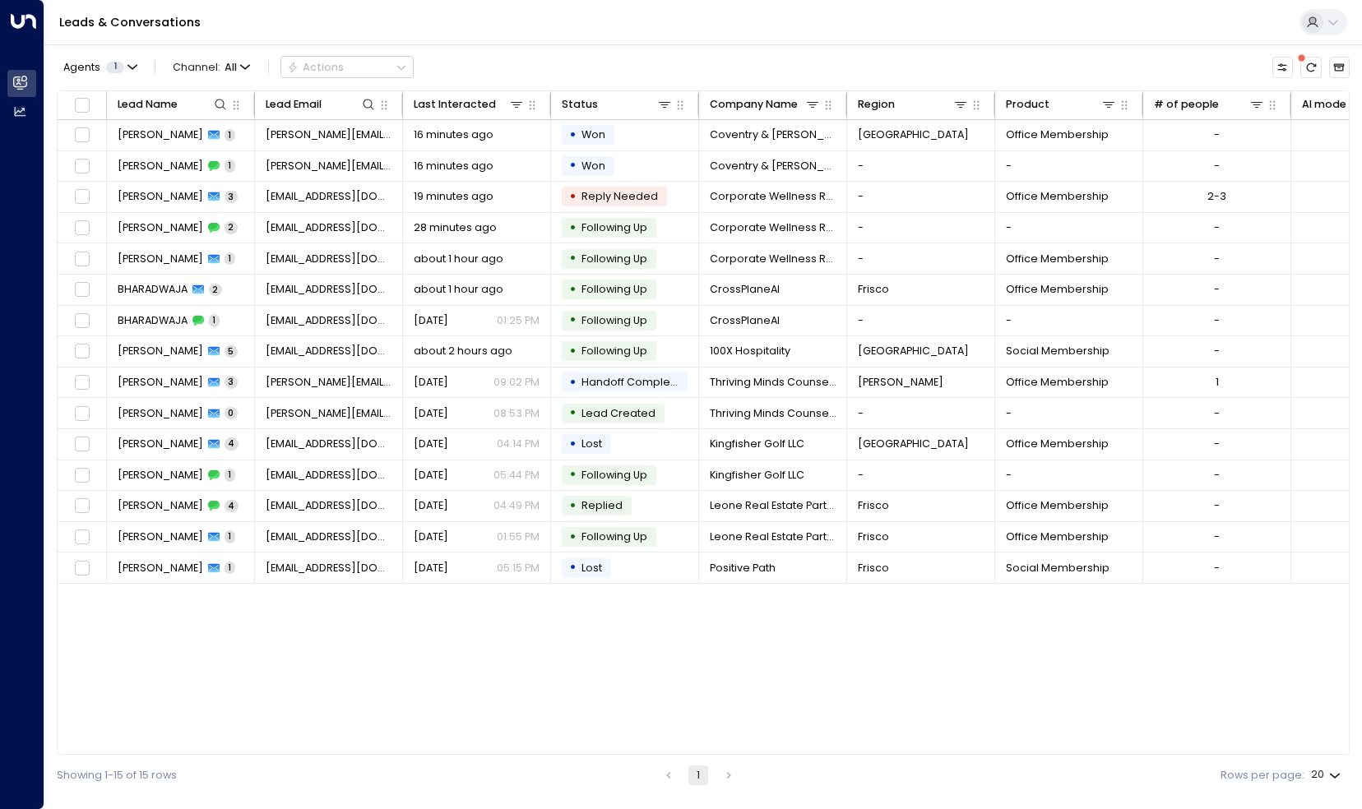  What do you see at coordinates (231, 506) in the screenshot?
I see `span: 4` at bounding box center [231, 506].